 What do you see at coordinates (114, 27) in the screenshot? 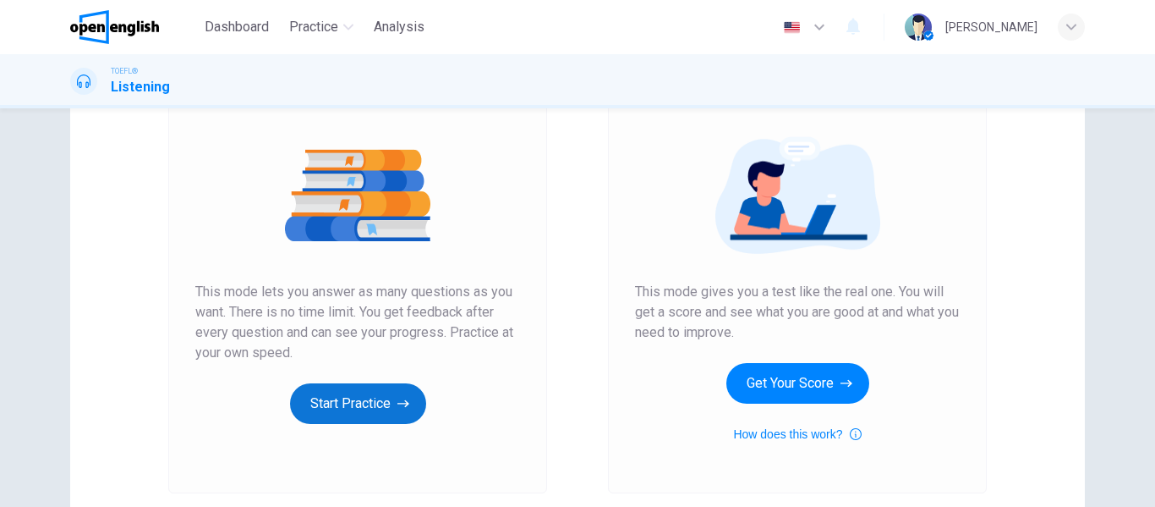
I see `img: OpenEnglish logo` at bounding box center [114, 27].